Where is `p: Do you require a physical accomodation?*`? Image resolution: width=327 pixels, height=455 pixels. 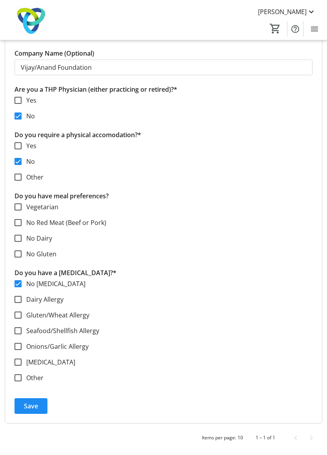 p: Do you require a physical accomodation?* is located at coordinates (163, 135).